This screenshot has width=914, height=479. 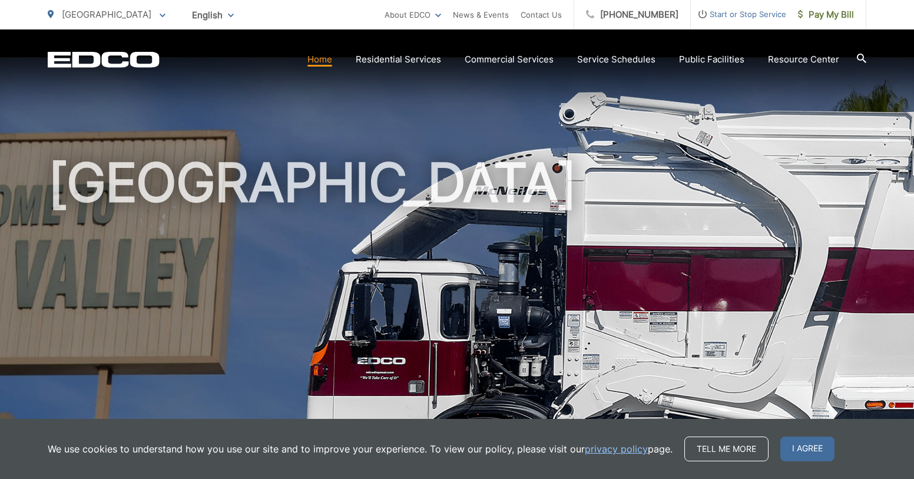 What do you see at coordinates (509, 59) in the screenshot?
I see `a: Commercial Services` at bounding box center [509, 59].